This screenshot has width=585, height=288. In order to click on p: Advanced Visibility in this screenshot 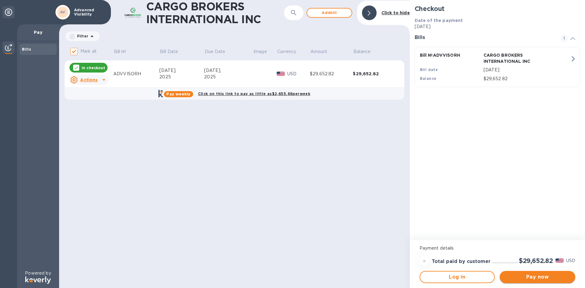, I will do `click(89, 12)`.